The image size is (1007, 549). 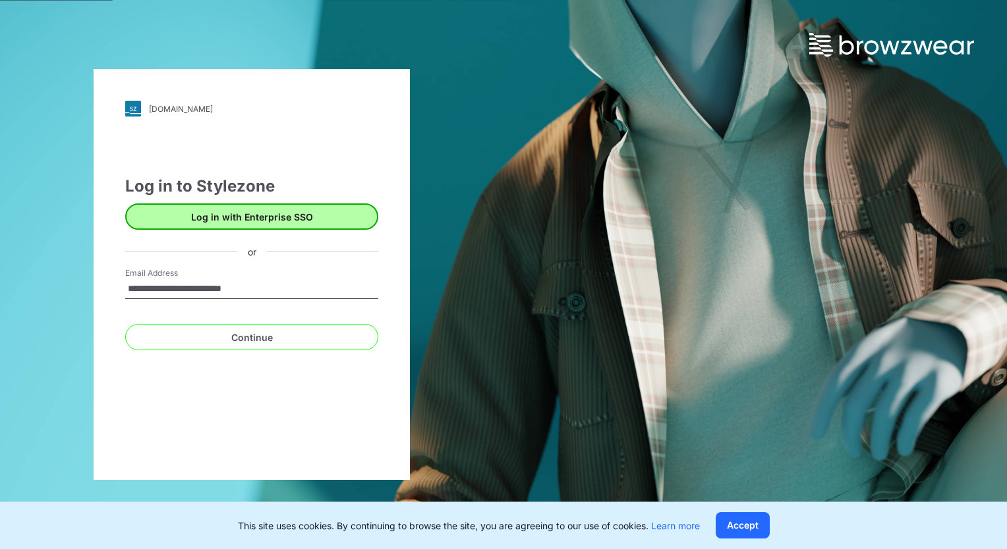 I want to click on button: Accept, so click(x=743, y=526).